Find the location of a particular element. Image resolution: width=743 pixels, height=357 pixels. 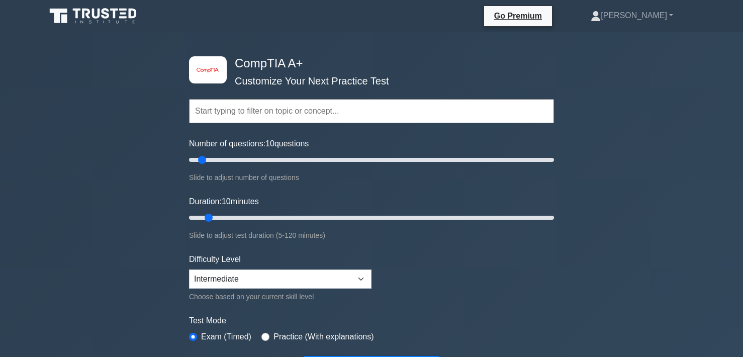

label: Test Mode is located at coordinates (371, 321).